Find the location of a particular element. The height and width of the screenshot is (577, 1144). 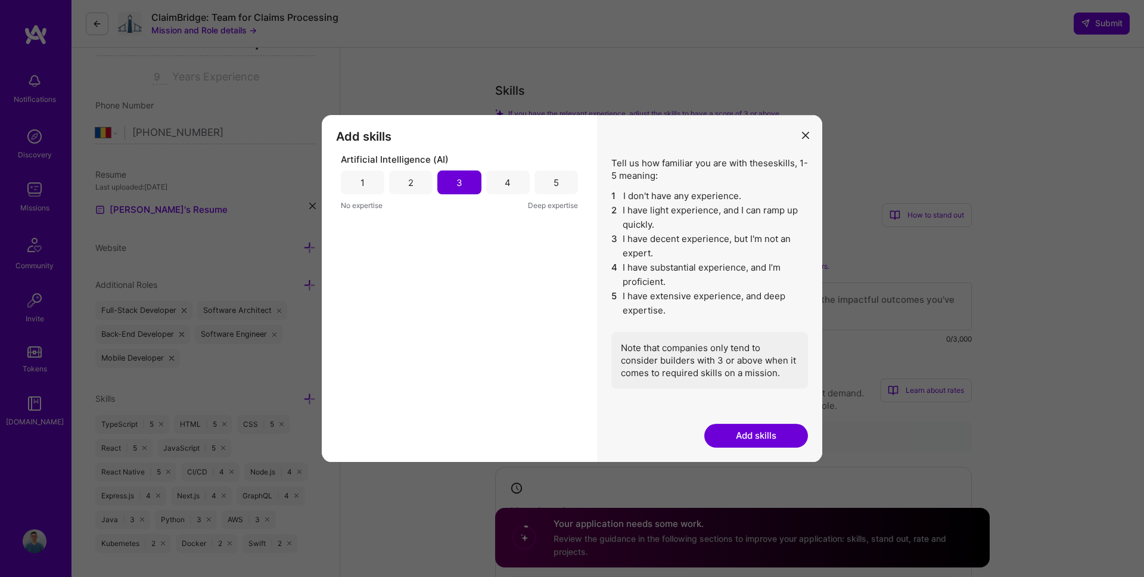

span: 4 is located at coordinates (614, 275).